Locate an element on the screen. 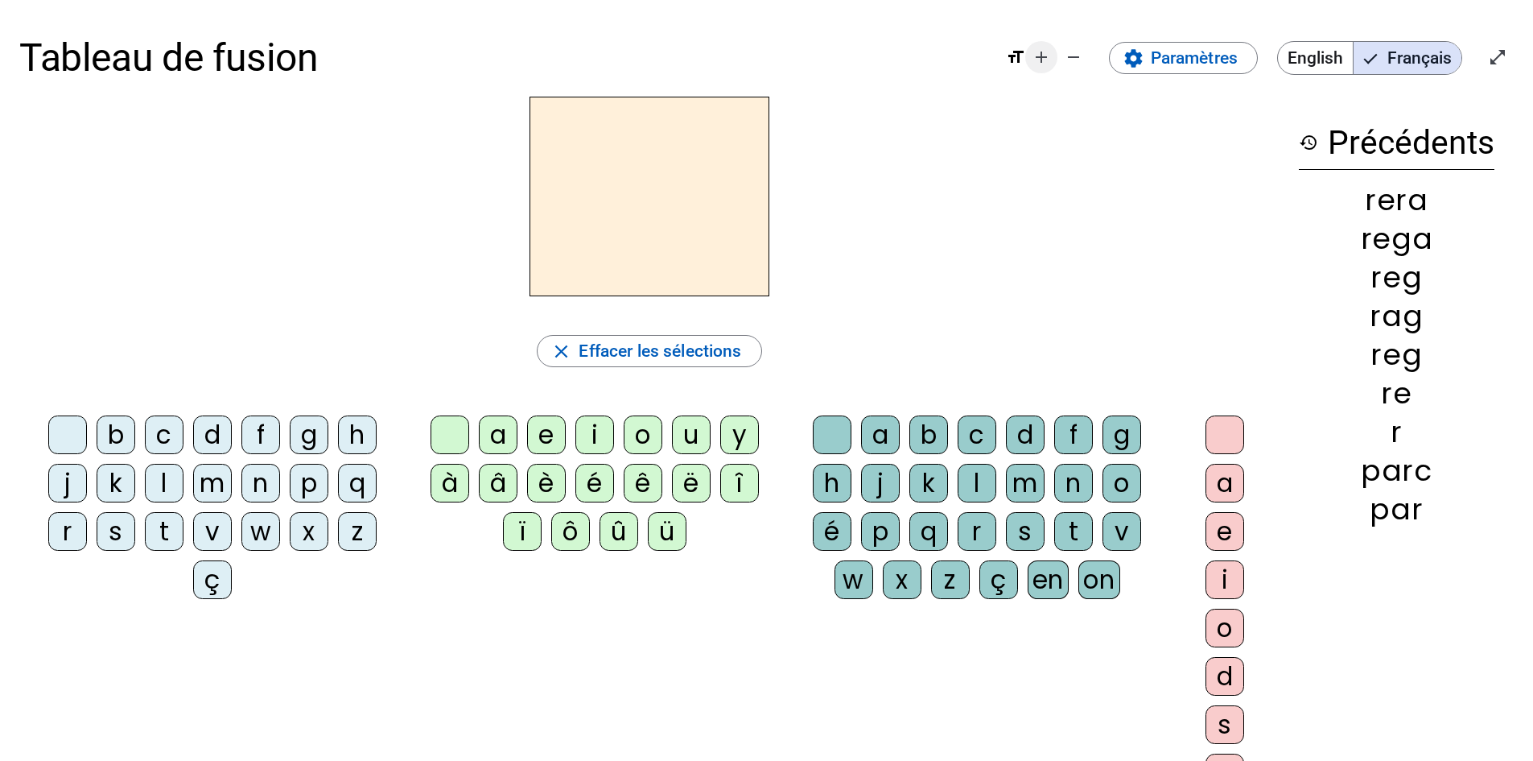 Image resolution: width=1533 pixels, height=761 pixels. h1: Tableau de fusion is located at coordinates (503, 58).